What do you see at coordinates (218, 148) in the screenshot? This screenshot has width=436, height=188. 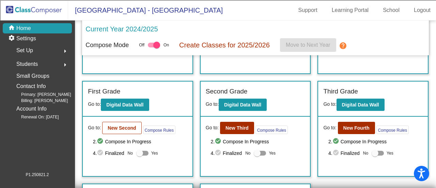 I see `div: This outline has no content. Would you like to delete it?` at bounding box center [218, 148].